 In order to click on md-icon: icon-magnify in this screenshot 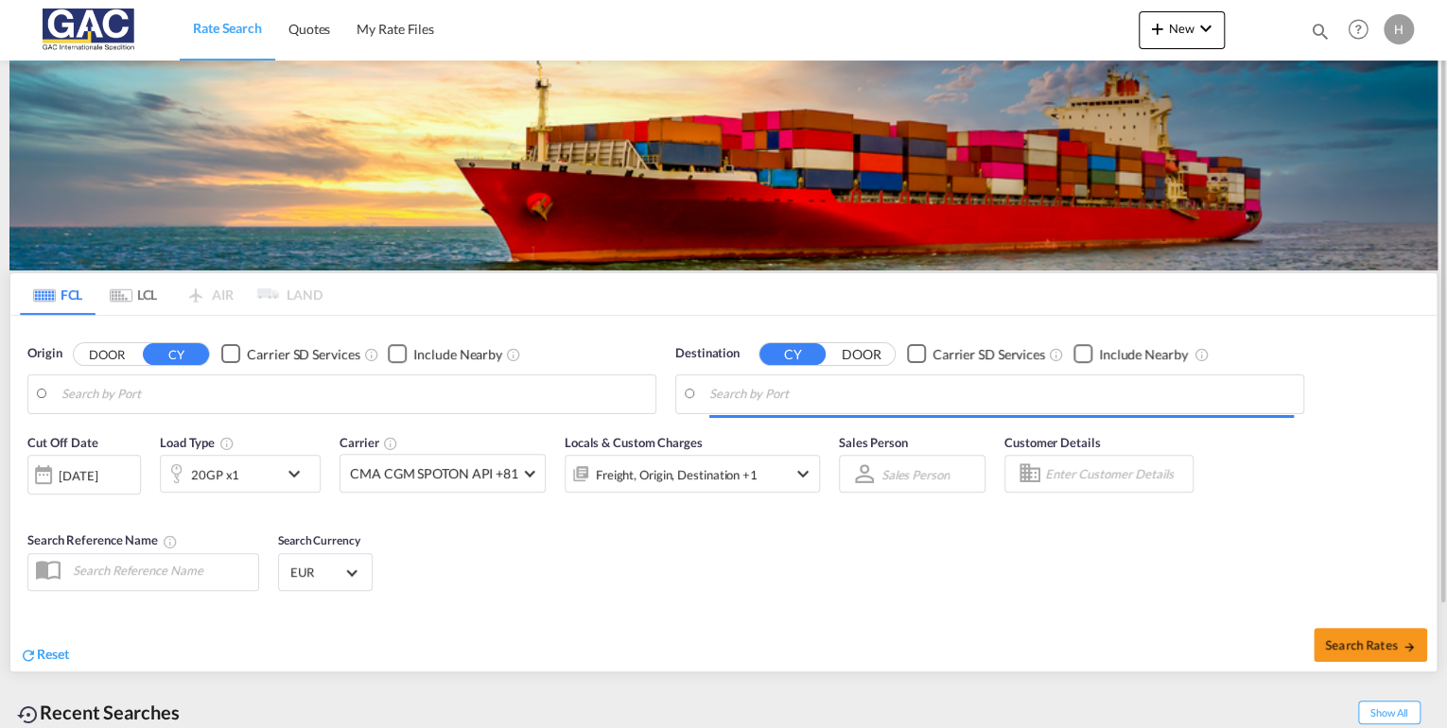, I will do `click(1320, 31)`.